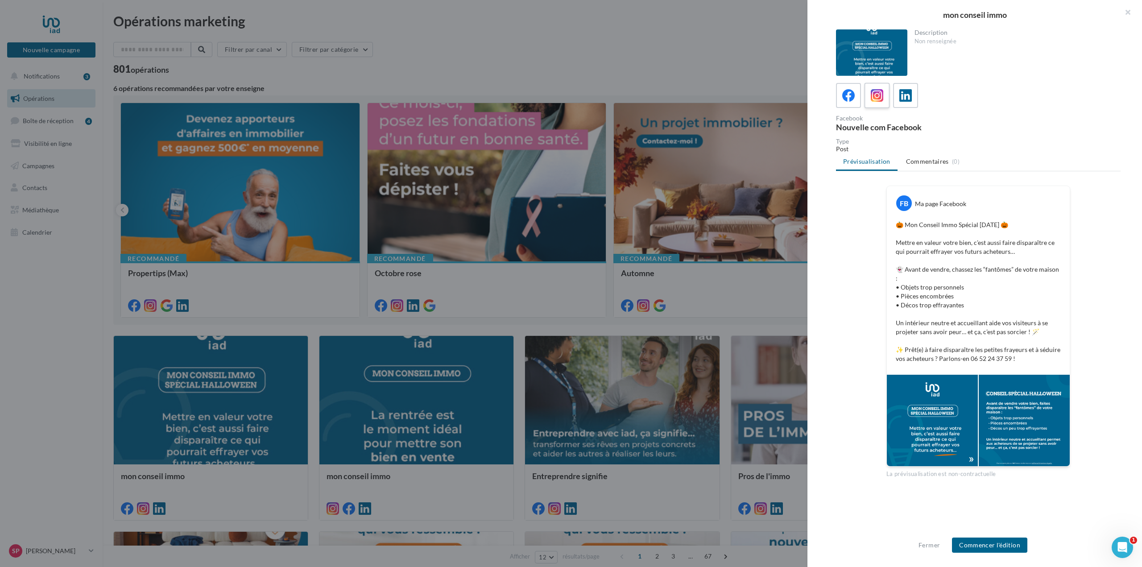  Describe the element at coordinates (928, 162) in the screenshot. I see `span: Commentaires` at that location.